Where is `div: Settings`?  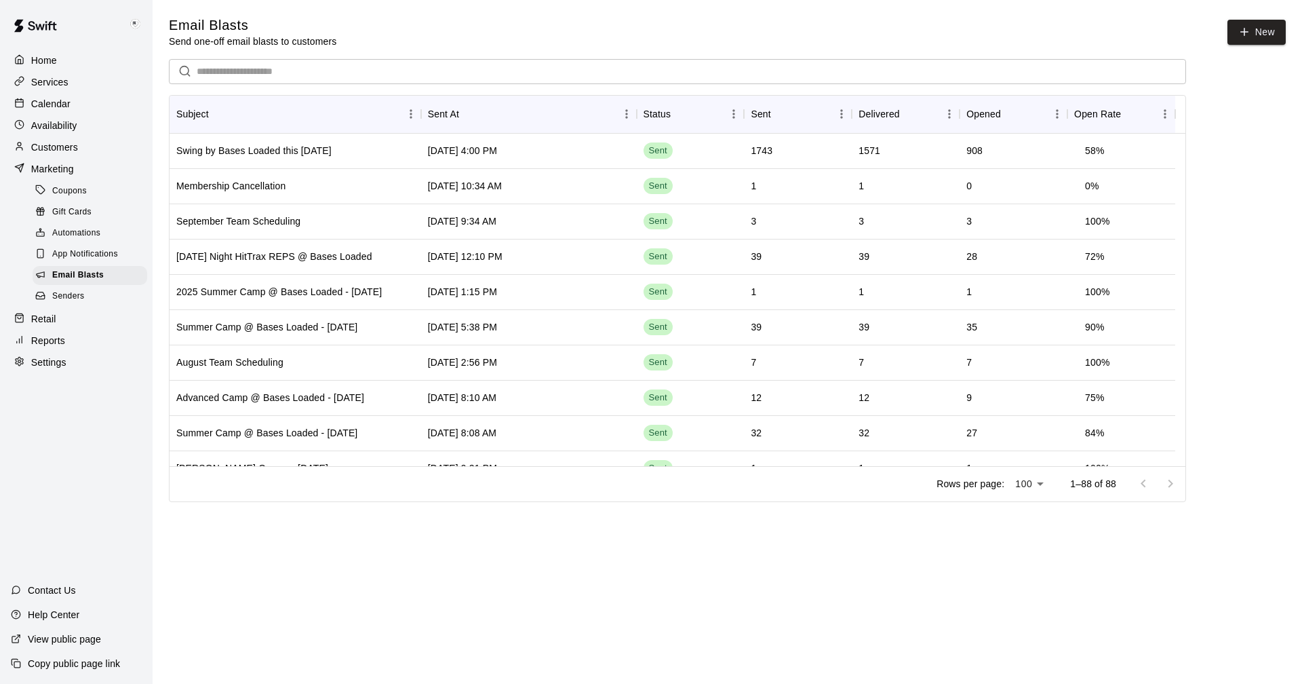
div: Settings is located at coordinates (76, 362).